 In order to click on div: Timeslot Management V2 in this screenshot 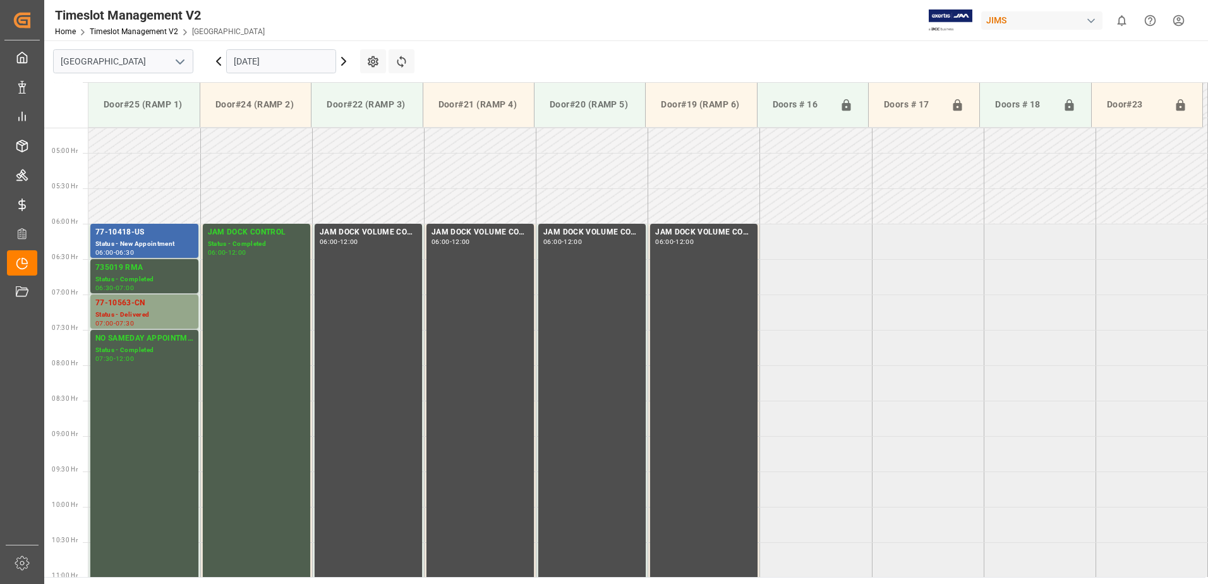, I will do `click(160, 15)`.